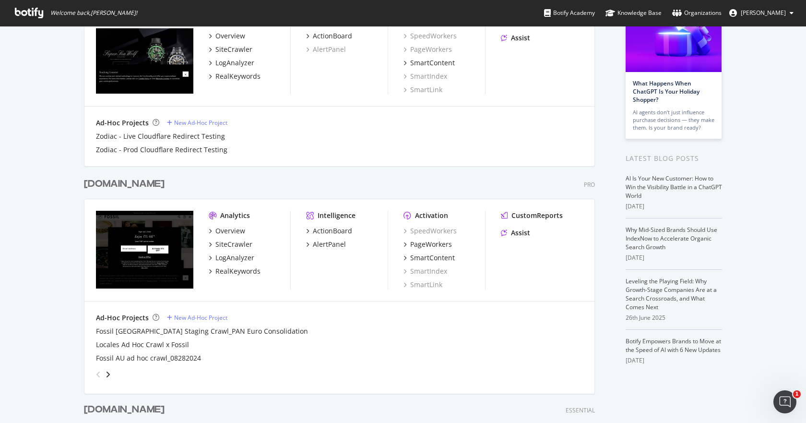 Image resolution: width=806 pixels, height=423 pixels. I want to click on img: Fossil.com, so click(144, 250).